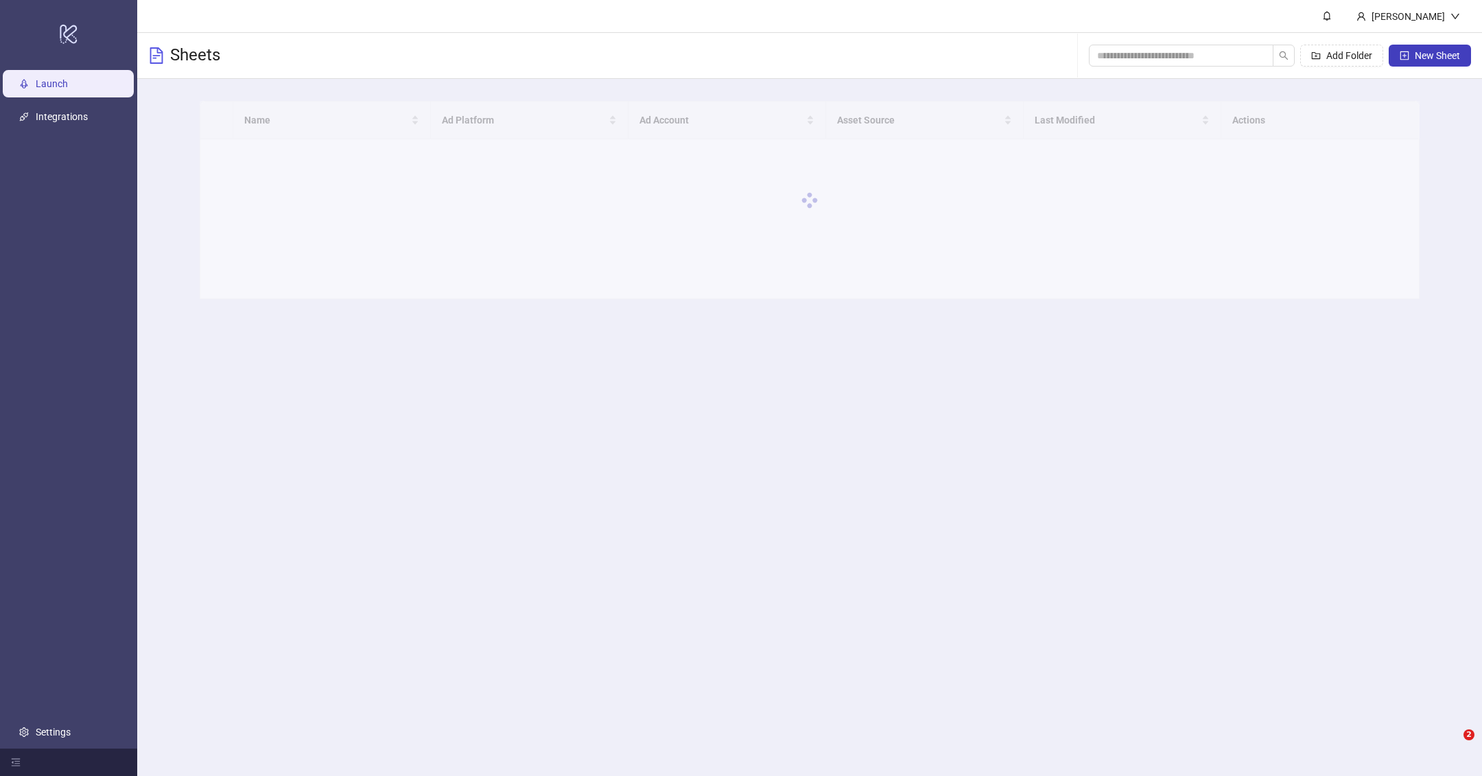 The width and height of the screenshot is (1482, 776). I want to click on span: menu-fold, so click(16, 762).